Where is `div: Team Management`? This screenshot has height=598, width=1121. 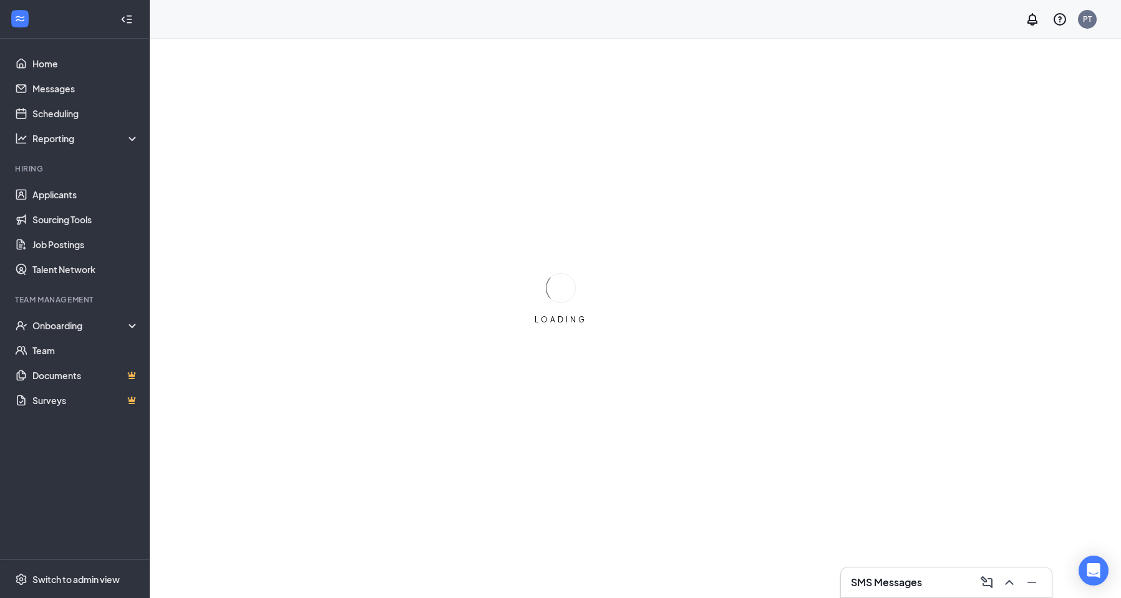
div: Team Management is located at coordinates (75, 299).